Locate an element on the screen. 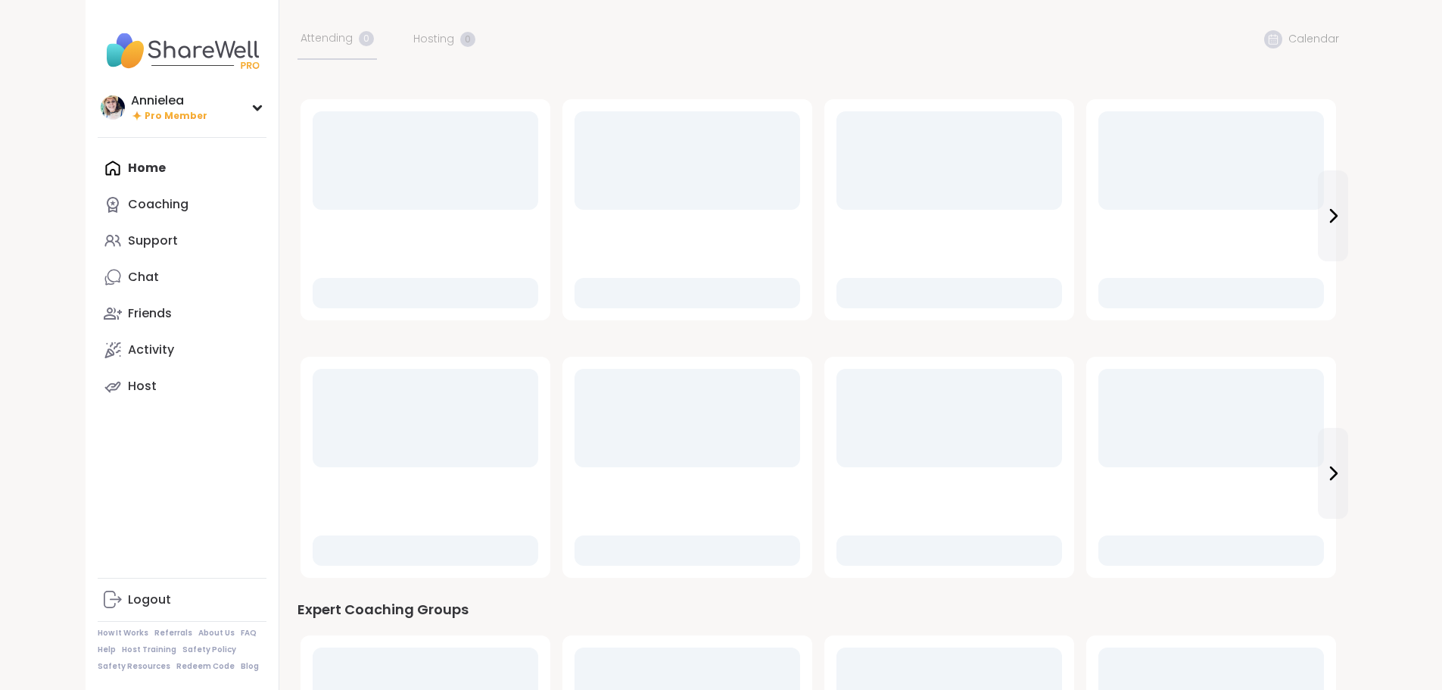 The height and width of the screenshot is (690, 1442). a: Coaching is located at coordinates (182, 204).